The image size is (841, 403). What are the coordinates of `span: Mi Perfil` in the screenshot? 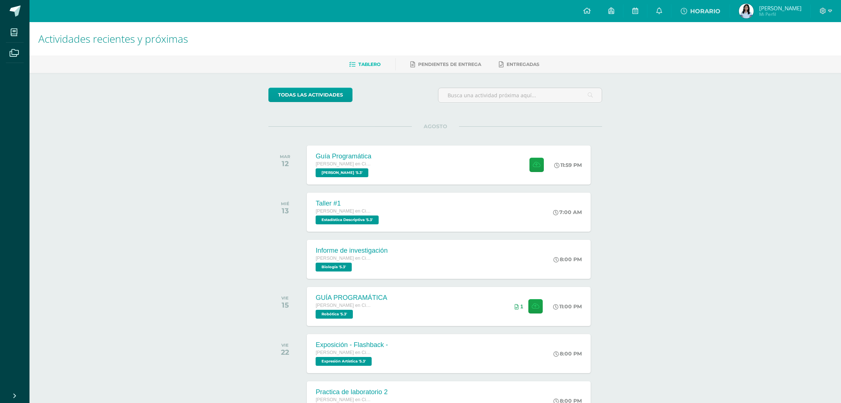 It's located at (780, 14).